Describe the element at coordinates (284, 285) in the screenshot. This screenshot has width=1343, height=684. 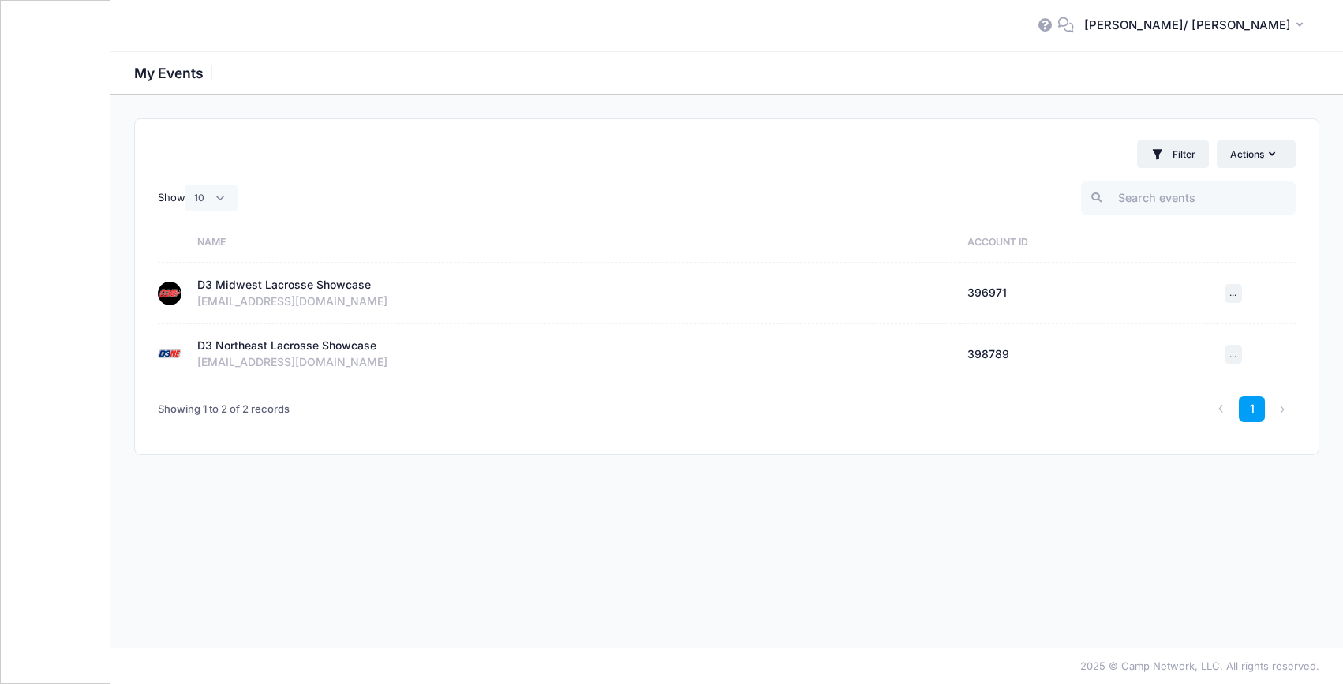
I see `div: D3 Midwest Lacrosse Showcase` at that location.